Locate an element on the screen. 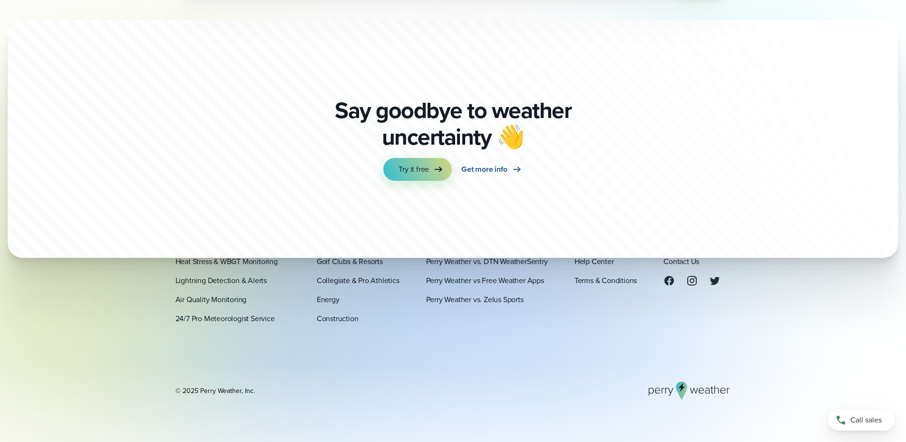  span: Call sales is located at coordinates (866, 420).